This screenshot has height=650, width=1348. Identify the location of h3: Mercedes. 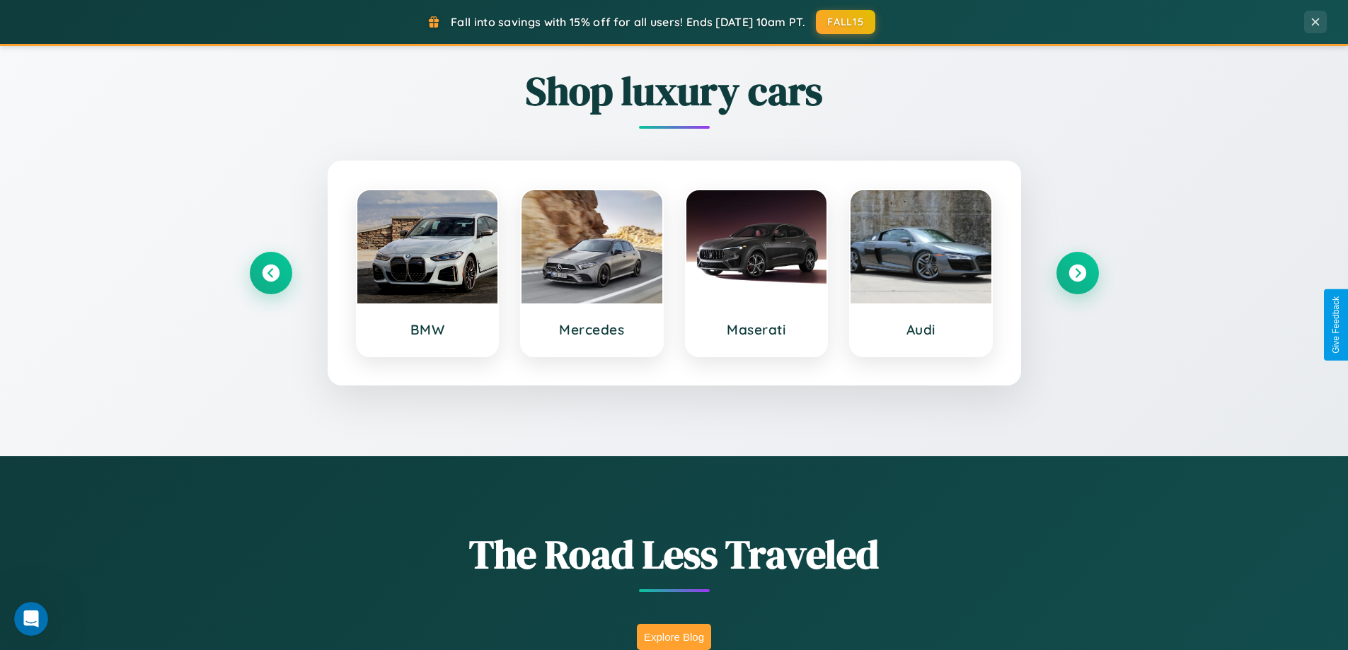
(592, 330).